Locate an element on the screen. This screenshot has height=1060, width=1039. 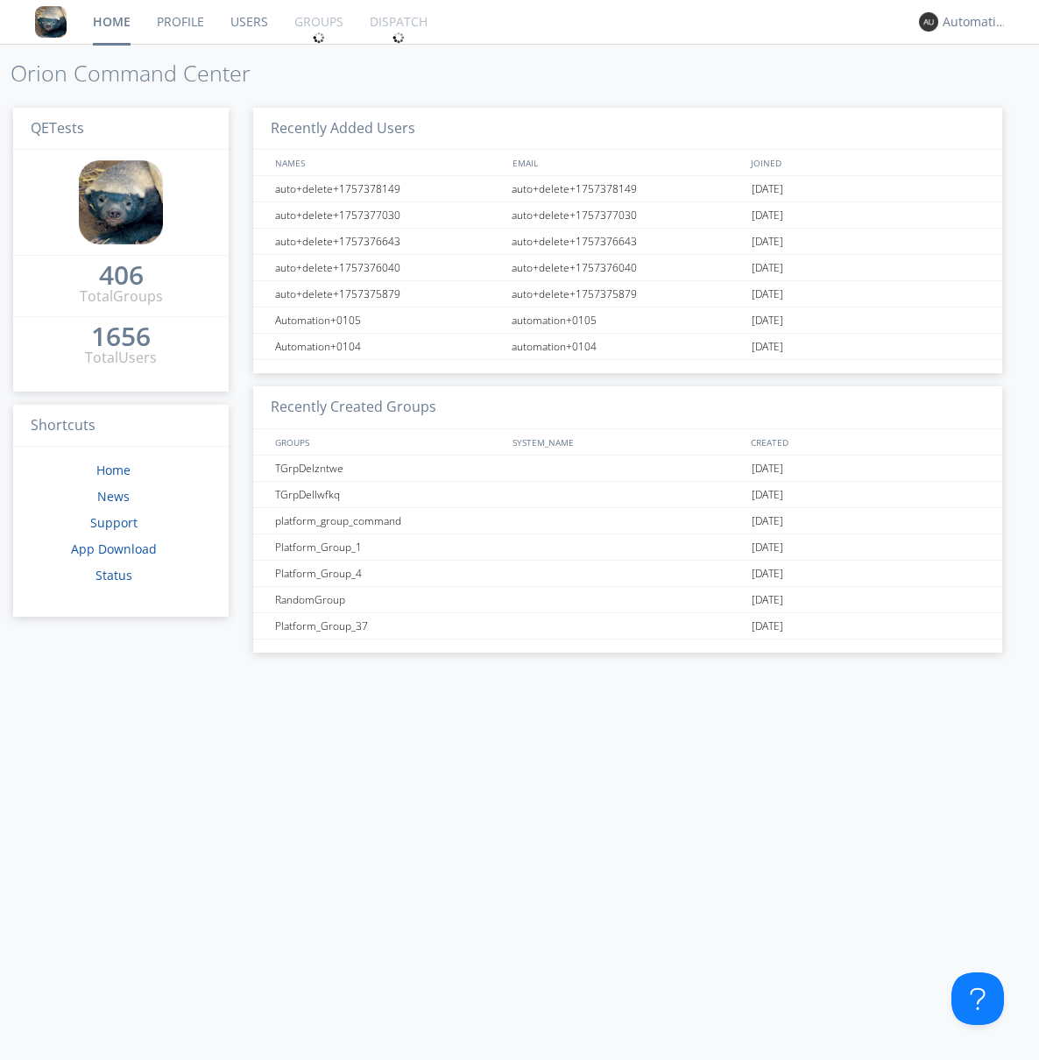
div: Total Users is located at coordinates (121, 357).